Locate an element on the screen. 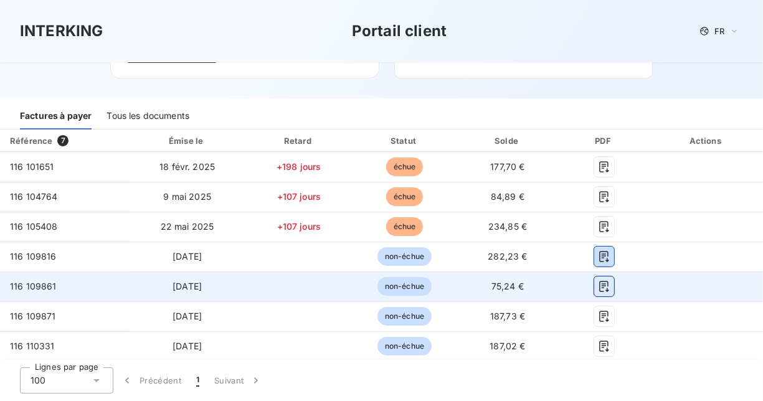 The image size is (763, 401). button: Suivant is located at coordinates (238, 380).